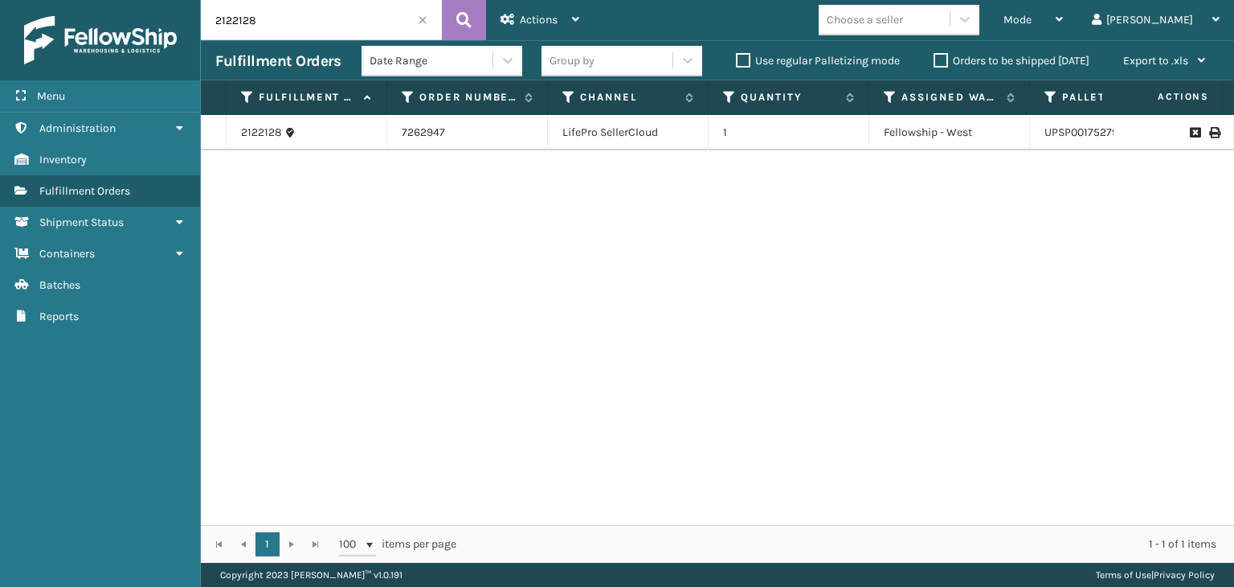  Describe the element at coordinates (431, 60) in the screenshot. I see `div: Date Range` at that location.